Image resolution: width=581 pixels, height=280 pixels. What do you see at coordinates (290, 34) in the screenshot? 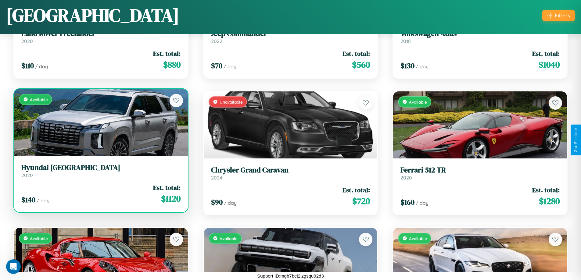
I see `h3: Jeep Commander` at bounding box center [290, 34].